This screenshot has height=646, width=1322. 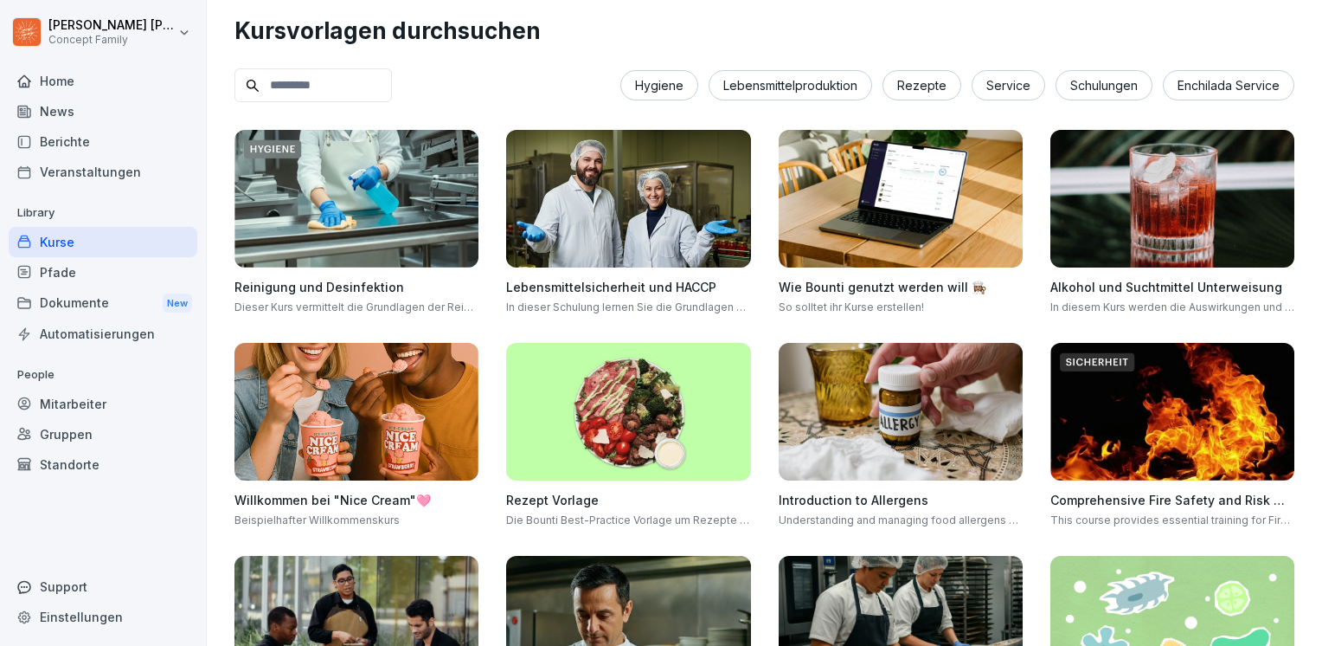 I want to click on a: News, so click(x=103, y=111).